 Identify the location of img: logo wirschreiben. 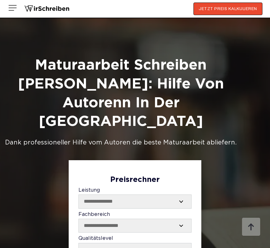
(47, 9).